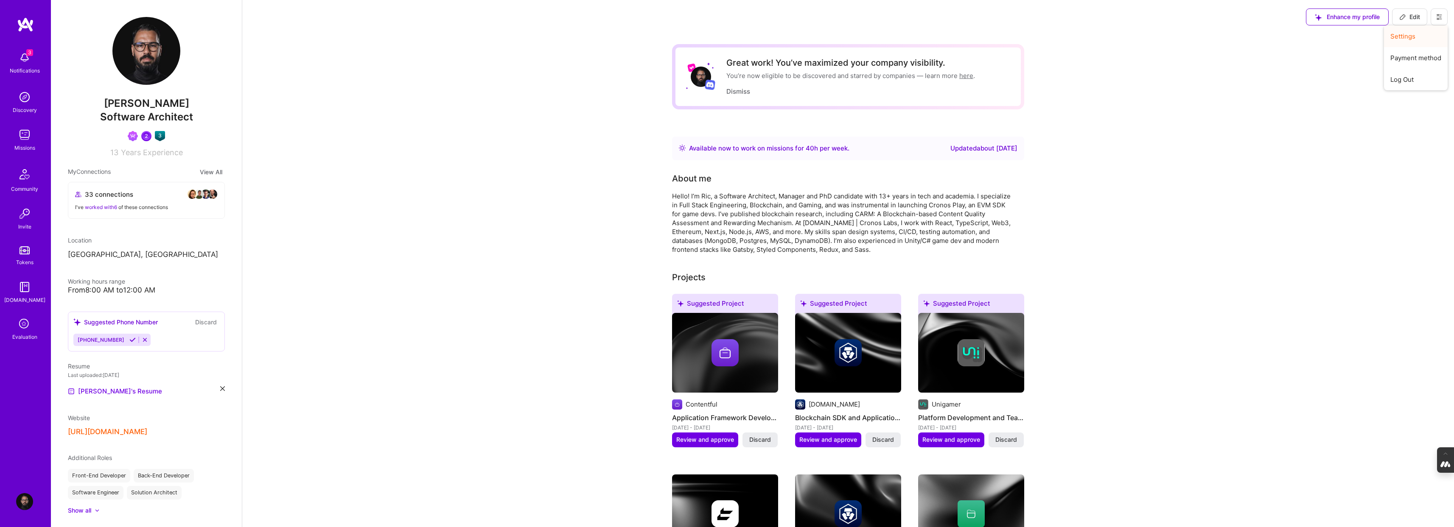  What do you see at coordinates (689, 278) in the screenshot?
I see `div: Projects` at bounding box center [689, 278].